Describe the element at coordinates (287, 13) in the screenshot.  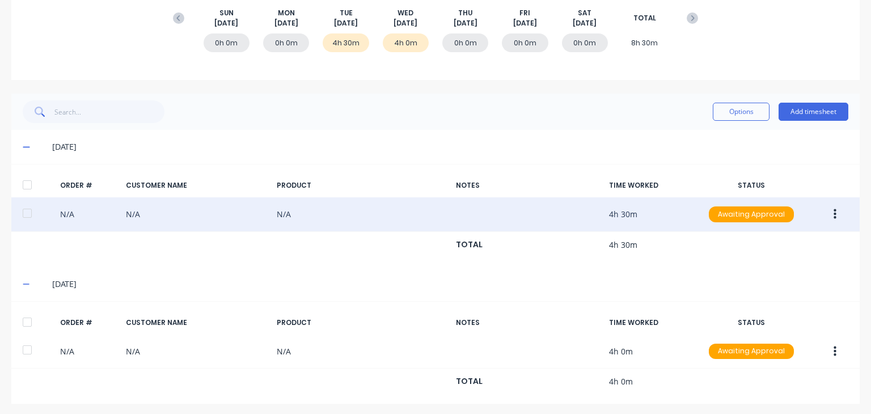
I see `span: MON` at that location.